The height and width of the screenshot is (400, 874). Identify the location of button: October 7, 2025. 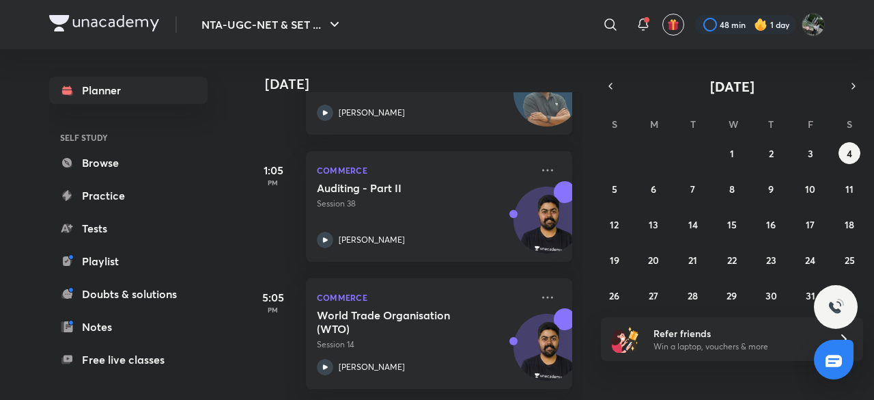
(693, 189).